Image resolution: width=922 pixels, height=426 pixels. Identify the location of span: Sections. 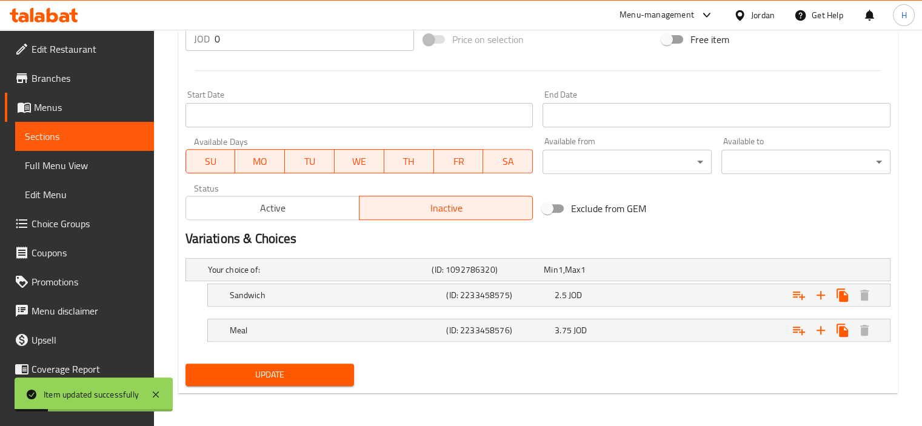
(84, 136).